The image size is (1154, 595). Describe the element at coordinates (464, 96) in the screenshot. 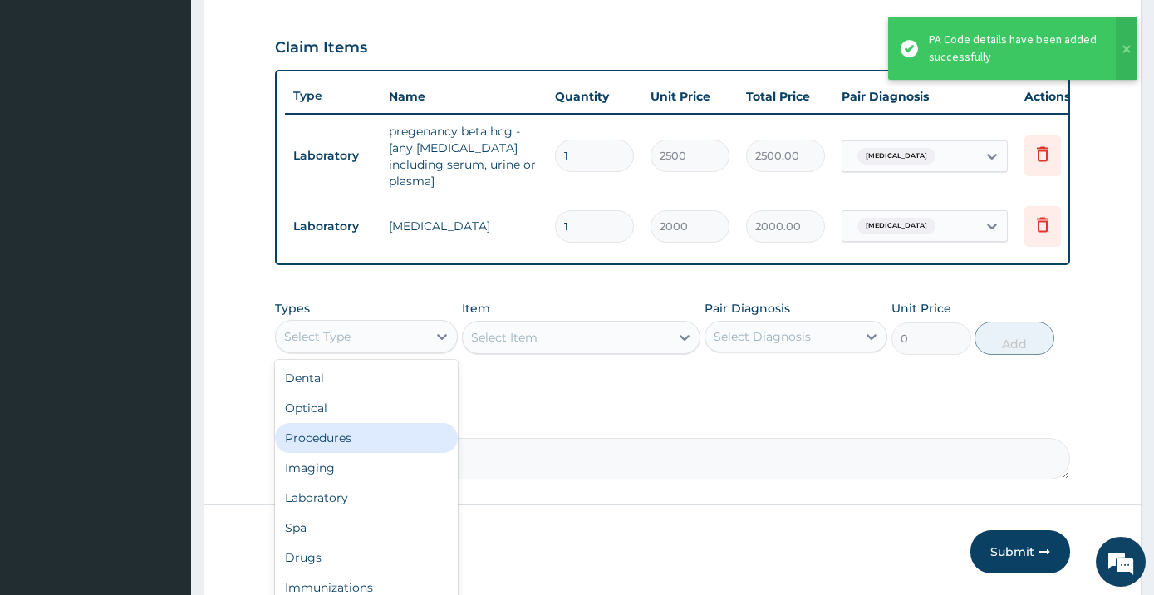

I see `th: Name` at that location.